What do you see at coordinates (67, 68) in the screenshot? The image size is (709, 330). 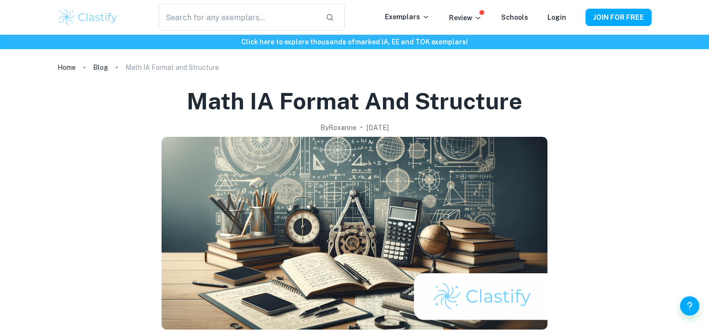 I see `a: Home` at bounding box center [67, 68].